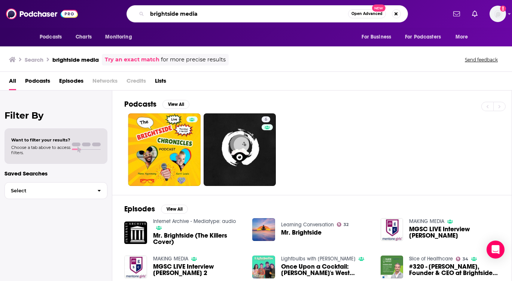 This screenshot has height=281, width=512. I want to click on img: Podchaser - Follow, Share and Rate Podcasts, so click(42, 14).